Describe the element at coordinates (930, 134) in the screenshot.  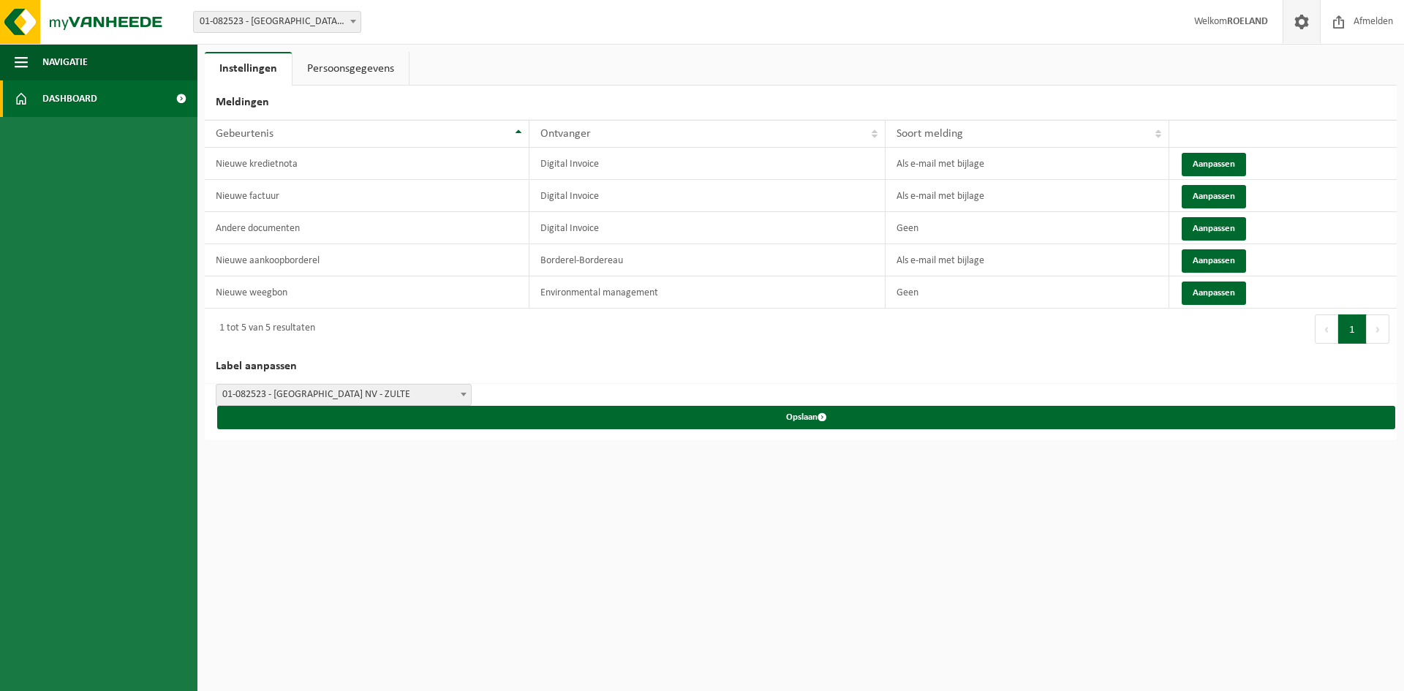
I see `span: Soort melding` at that location.